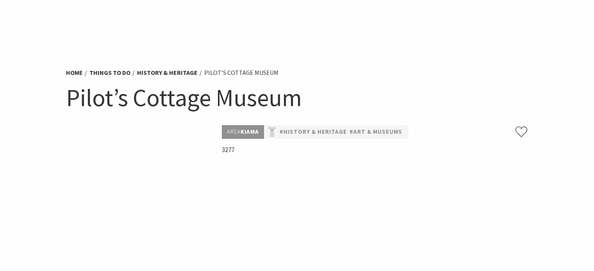 This screenshot has height=271, width=594. Describe the element at coordinates (313, 132) in the screenshot. I see `a: #History & Heritage` at that location.